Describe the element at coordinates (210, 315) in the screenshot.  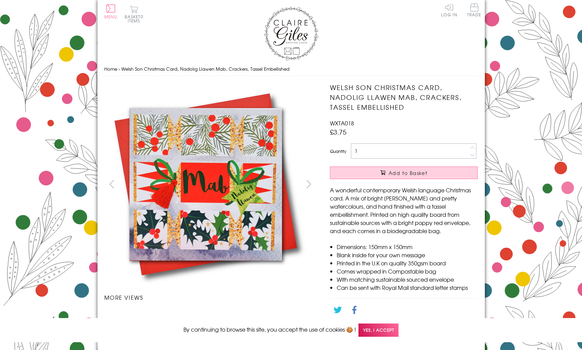
I see `ul: Carousel Pagination` at that location.